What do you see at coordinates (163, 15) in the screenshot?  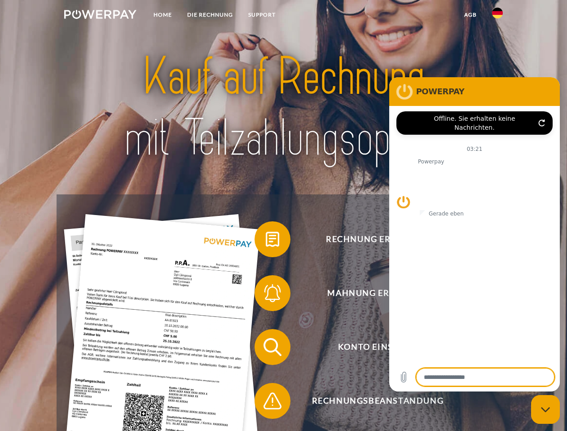 I see `a: Home` at bounding box center [163, 15].